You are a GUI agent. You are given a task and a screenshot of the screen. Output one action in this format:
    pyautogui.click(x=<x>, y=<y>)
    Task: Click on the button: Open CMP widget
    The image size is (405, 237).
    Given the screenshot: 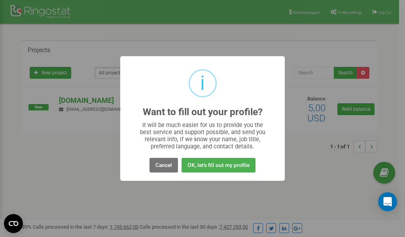 What is the action you would take?
    pyautogui.click(x=13, y=223)
    